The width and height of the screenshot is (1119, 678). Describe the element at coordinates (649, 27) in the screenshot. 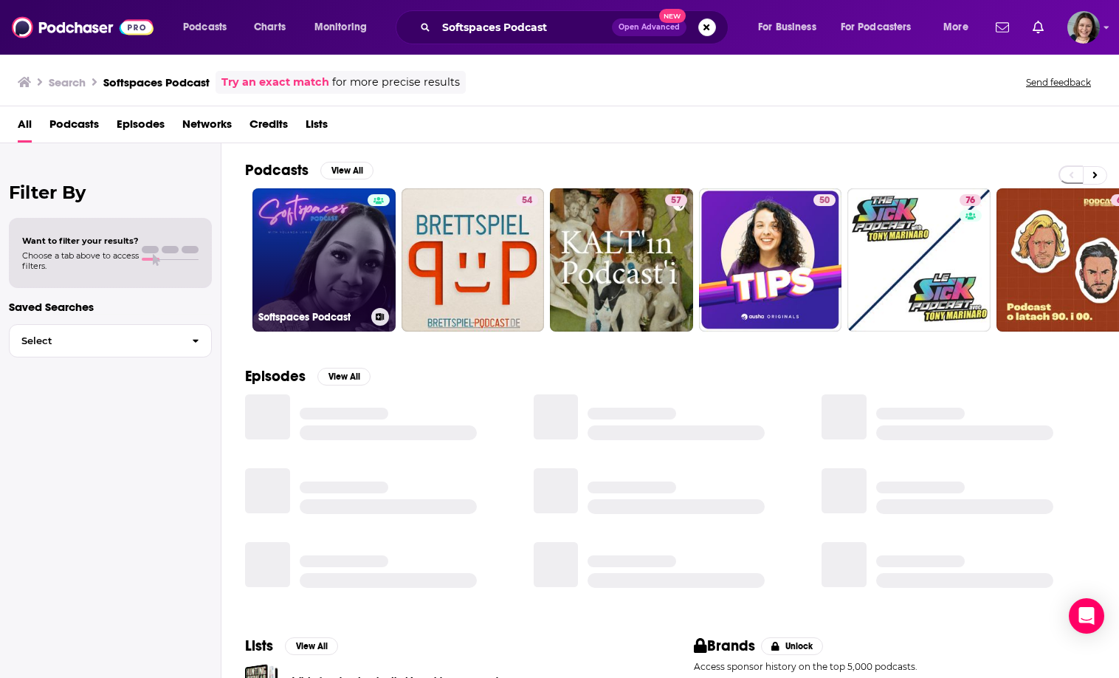

I see `button: Open AdvancedNew` at that location.